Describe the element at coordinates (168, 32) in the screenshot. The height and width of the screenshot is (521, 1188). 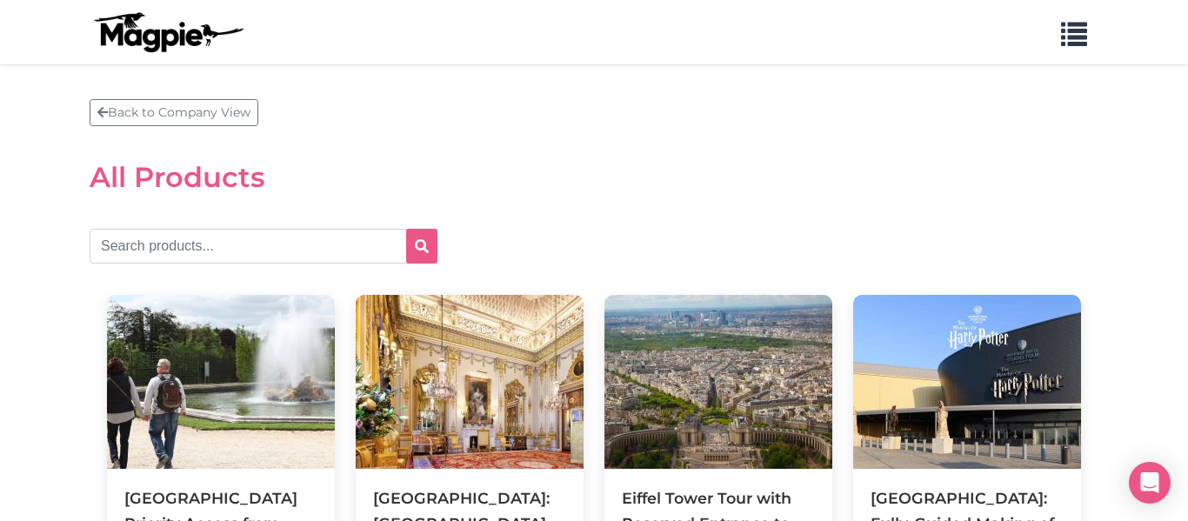
I see `img: logo-ab69f6fb50320c5b225c76a69d11143b.png` at that location.